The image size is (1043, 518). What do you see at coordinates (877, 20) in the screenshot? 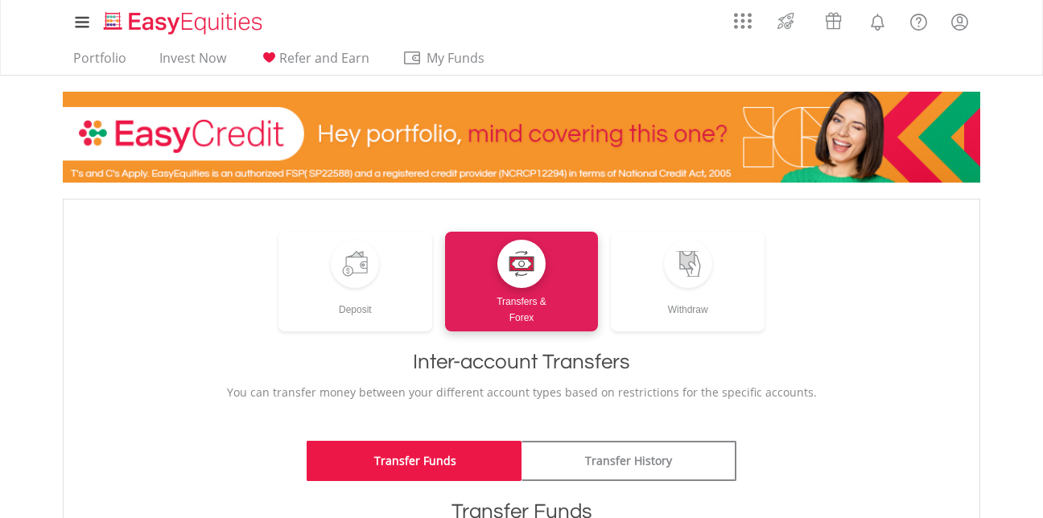
I see `a: Notifications` at bounding box center [877, 20].